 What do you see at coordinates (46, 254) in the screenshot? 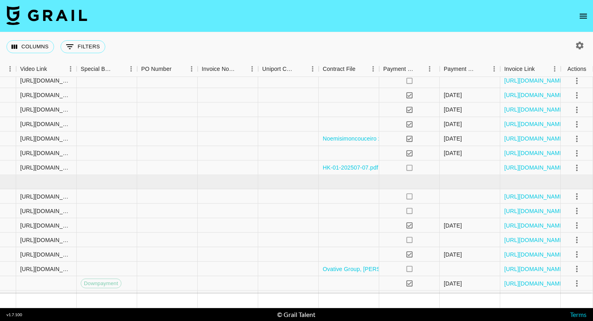
I see `div: https://www.tiktok.com/@noemisimoncouceiro/video/7541559165458631958` at bounding box center [46, 254].